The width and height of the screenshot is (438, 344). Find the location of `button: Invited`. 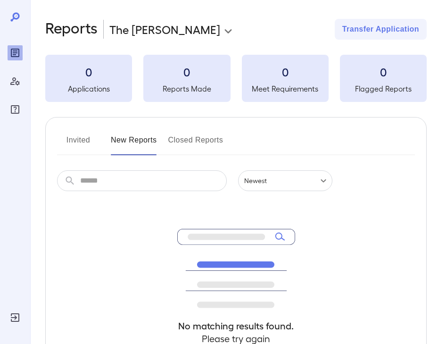

button: Invited is located at coordinates (78, 144).